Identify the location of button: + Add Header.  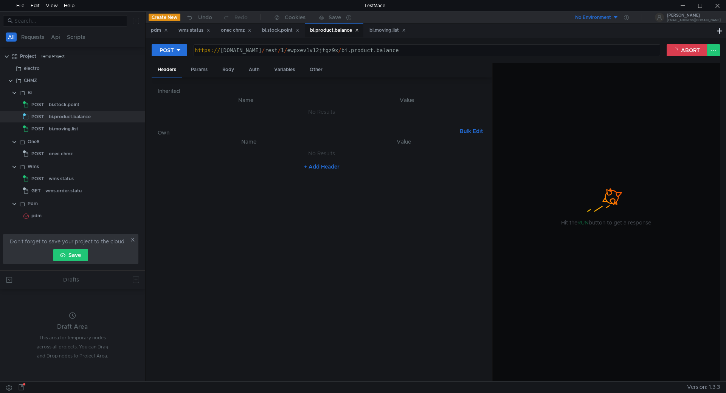
(322, 167).